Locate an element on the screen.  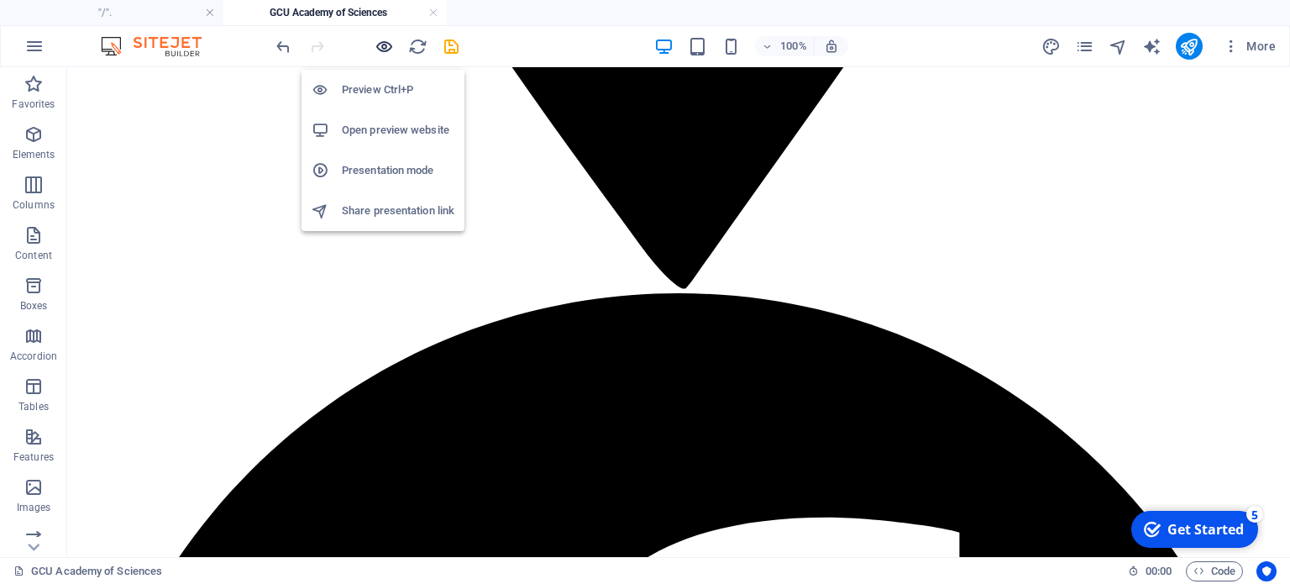
h6: Session time is located at coordinates (1150, 571).